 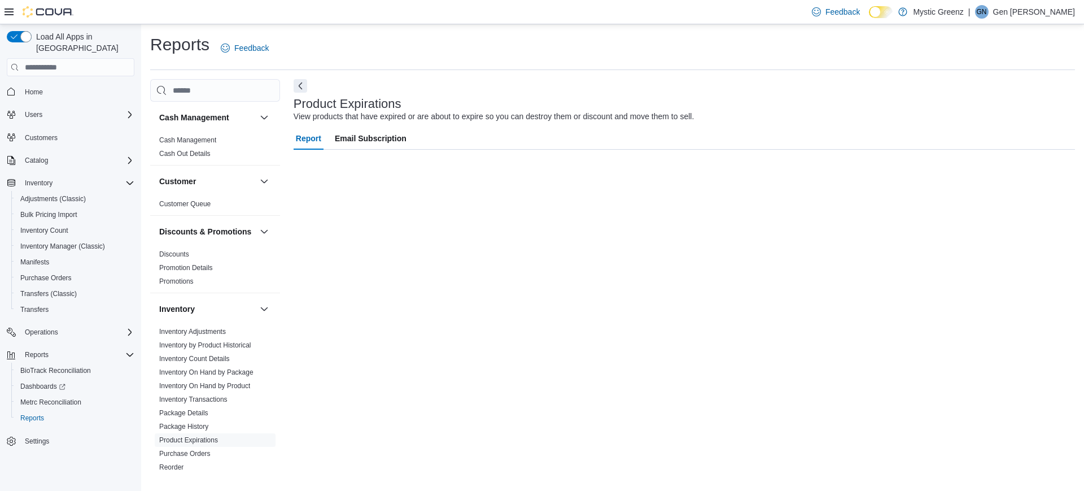 What do you see at coordinates (71, 91) in the screenshot?
I see `button: Home` at bounding box center [71, 91].